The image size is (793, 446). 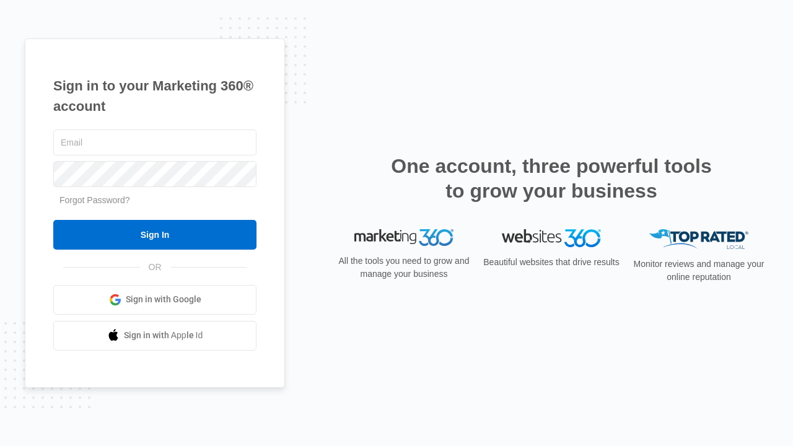 What do you see at coordinates (155, 142) in the screenshot?
I see `input: Email` at bounding box center [155, 142].